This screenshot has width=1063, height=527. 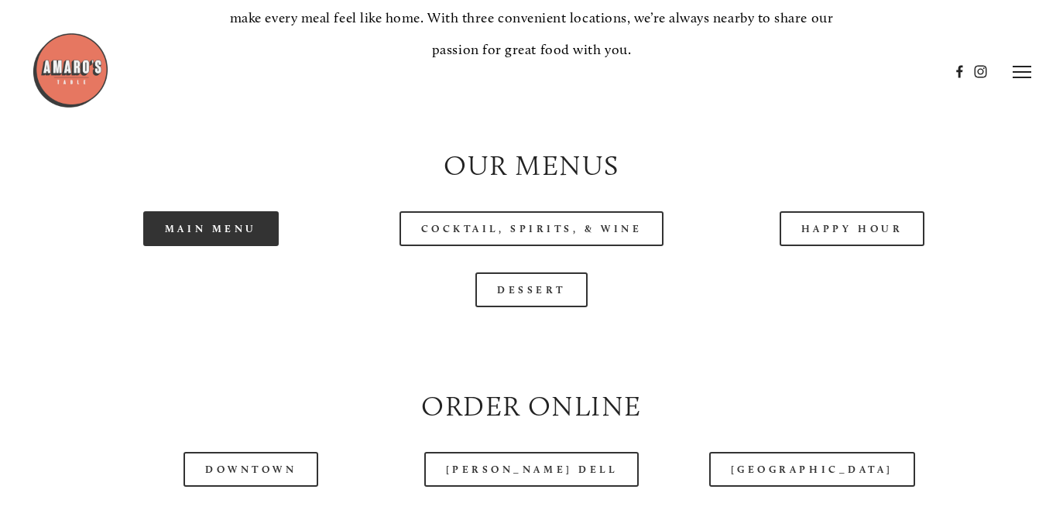 What do you see at coordinates (211, 228) in the screenshot?
I see `a: Main Menu` at bounding box center [211, 228].